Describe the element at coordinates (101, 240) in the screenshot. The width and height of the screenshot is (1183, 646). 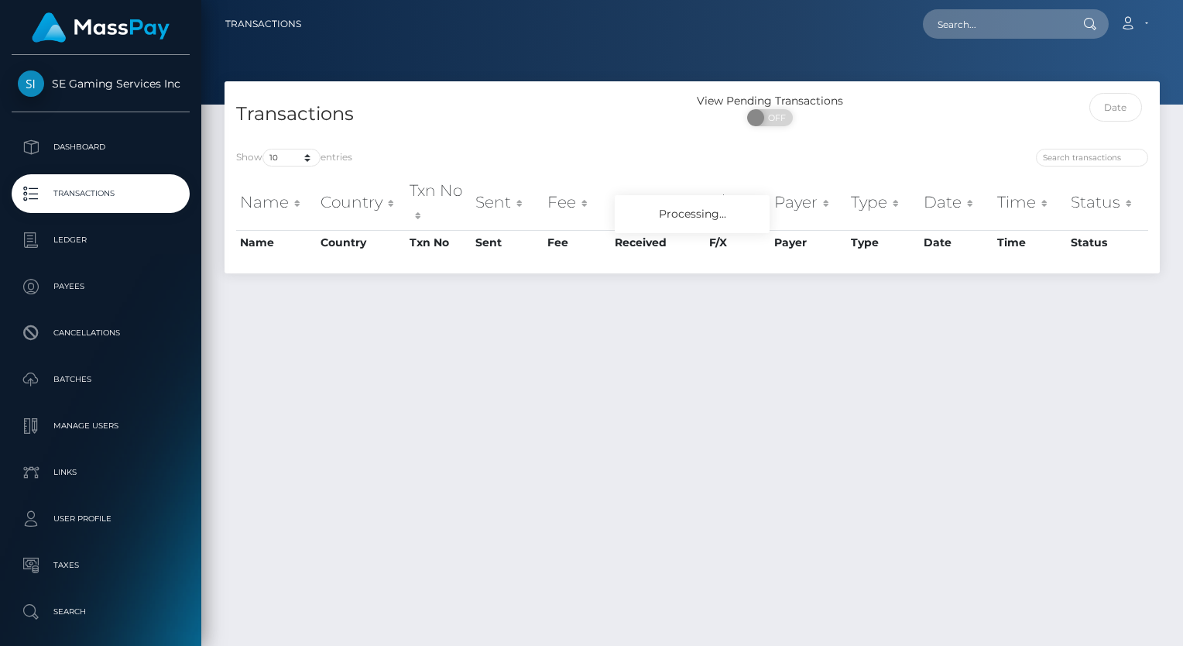
I see `a: Ledger` at that location.